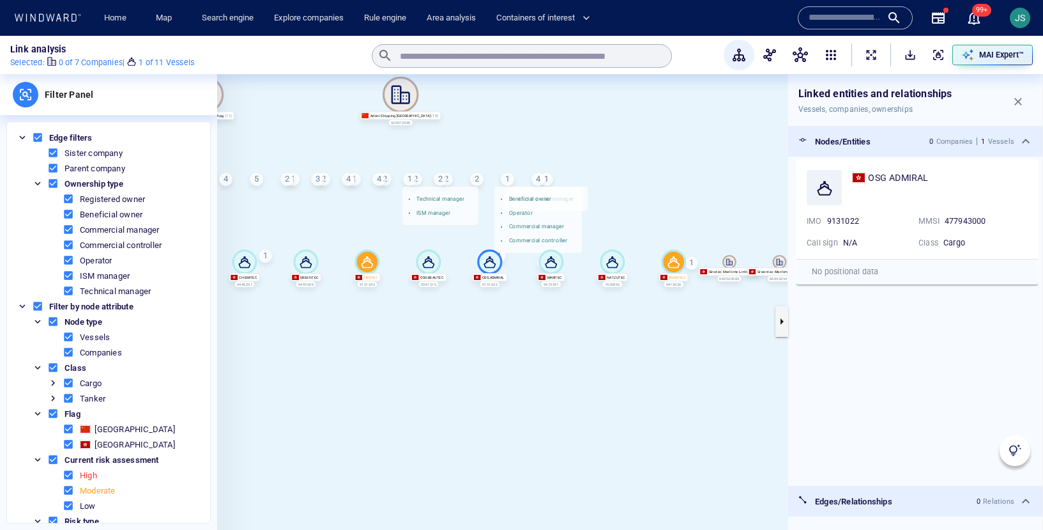 This screenshot has width=1043, height=530. What do you see at coordinates (428, 284) in the screenshot?
I see `div: 9361275` at bounding box center [428, 284].